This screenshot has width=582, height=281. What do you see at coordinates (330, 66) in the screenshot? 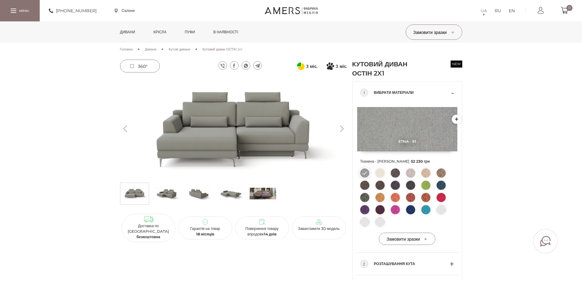
I see `svg: Покупка частинами від Монобанку` at bounding box center [330, 66].